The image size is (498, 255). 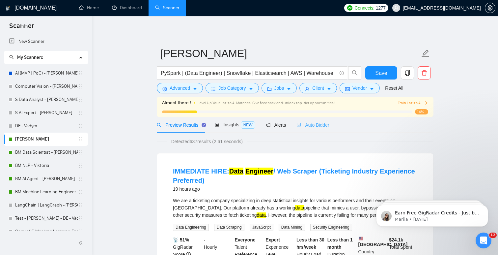 What do you see at coordinates (407, 73) in the screenshot?
I see `span: copy` at bounding box center [407, 73].